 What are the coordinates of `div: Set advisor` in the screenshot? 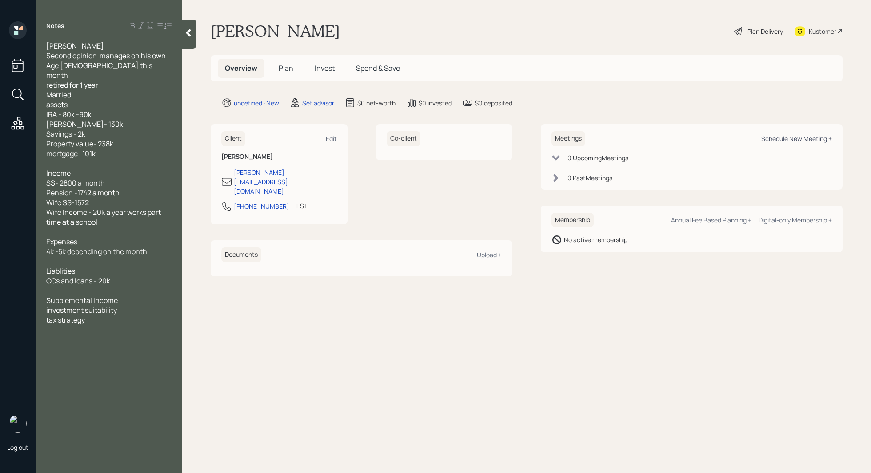 It's located at (318, 103).